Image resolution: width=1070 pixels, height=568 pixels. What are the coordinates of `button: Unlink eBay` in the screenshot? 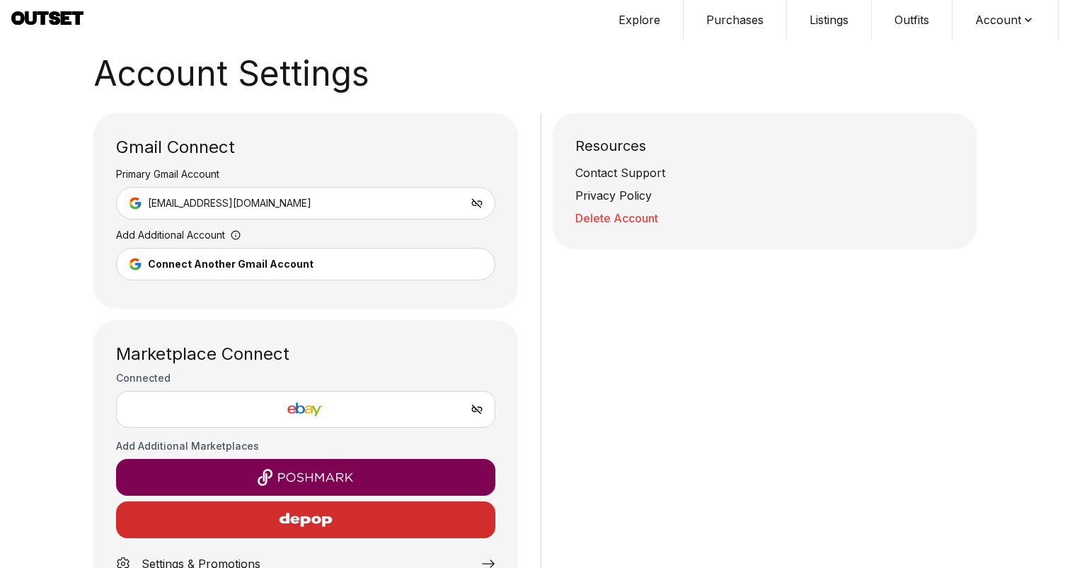 It's located at (477, 409).